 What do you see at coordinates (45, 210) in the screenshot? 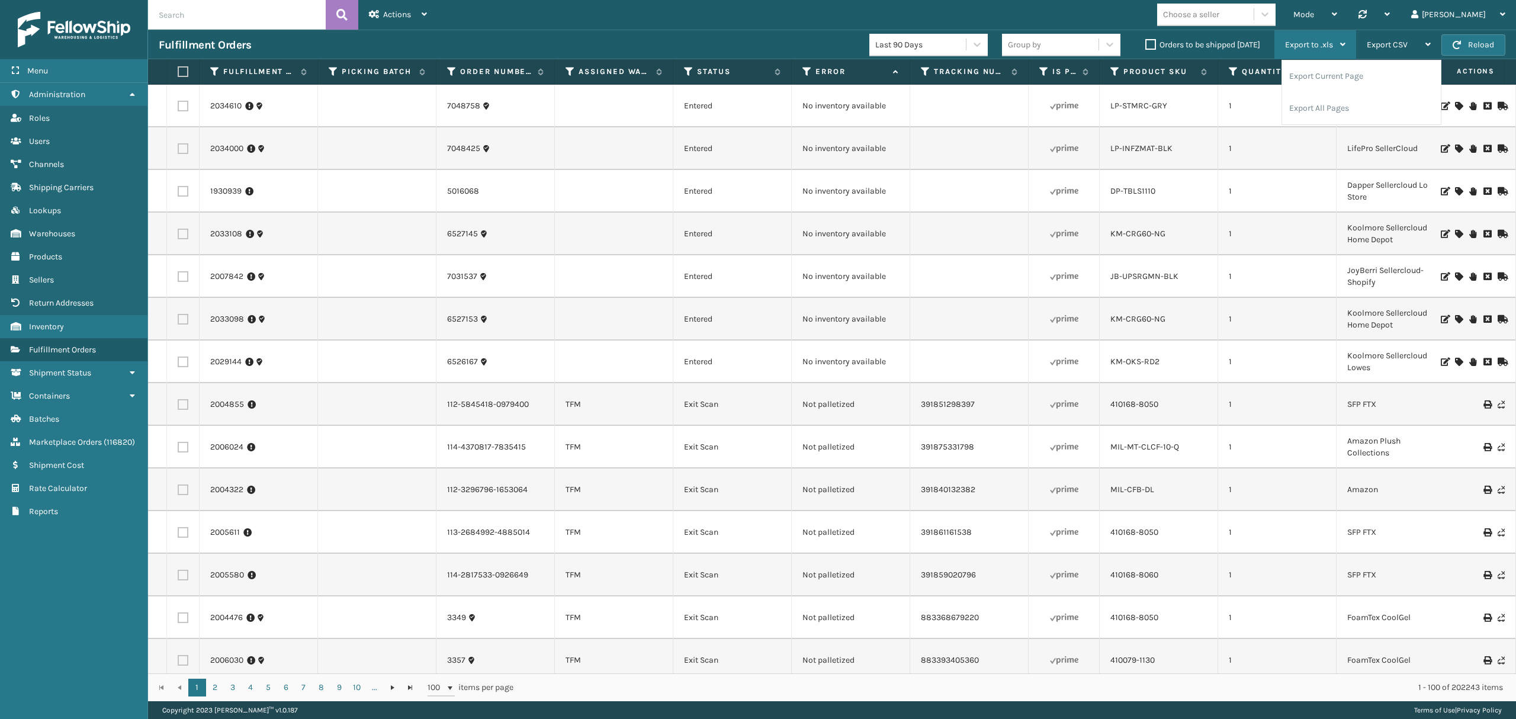
I see `span: Lookups` at bounding box center [45, 210].